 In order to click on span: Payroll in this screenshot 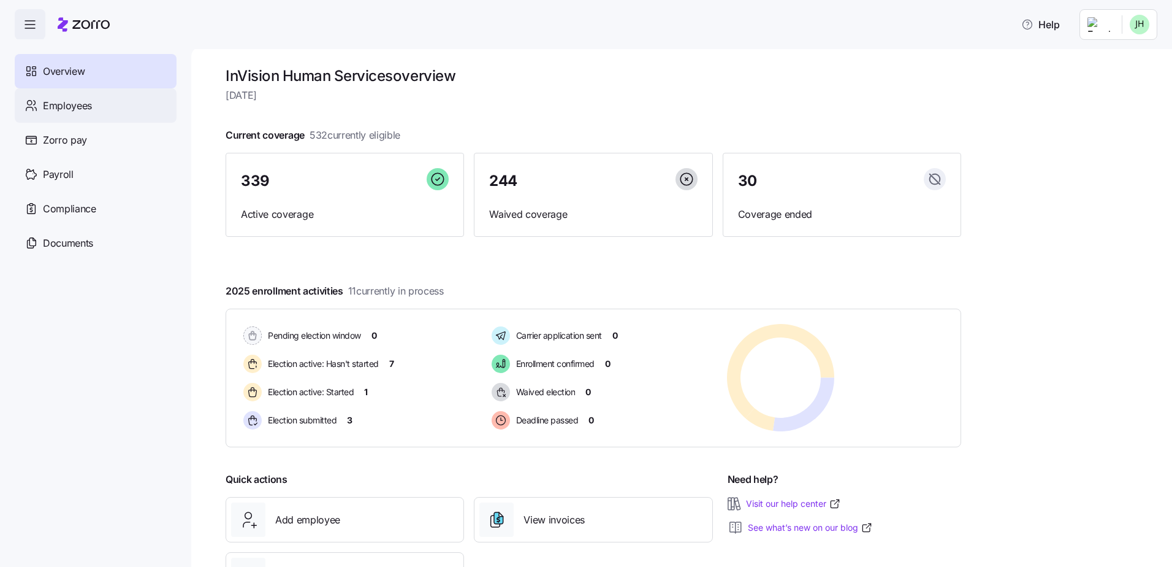, I will do `click(58, 174)`.